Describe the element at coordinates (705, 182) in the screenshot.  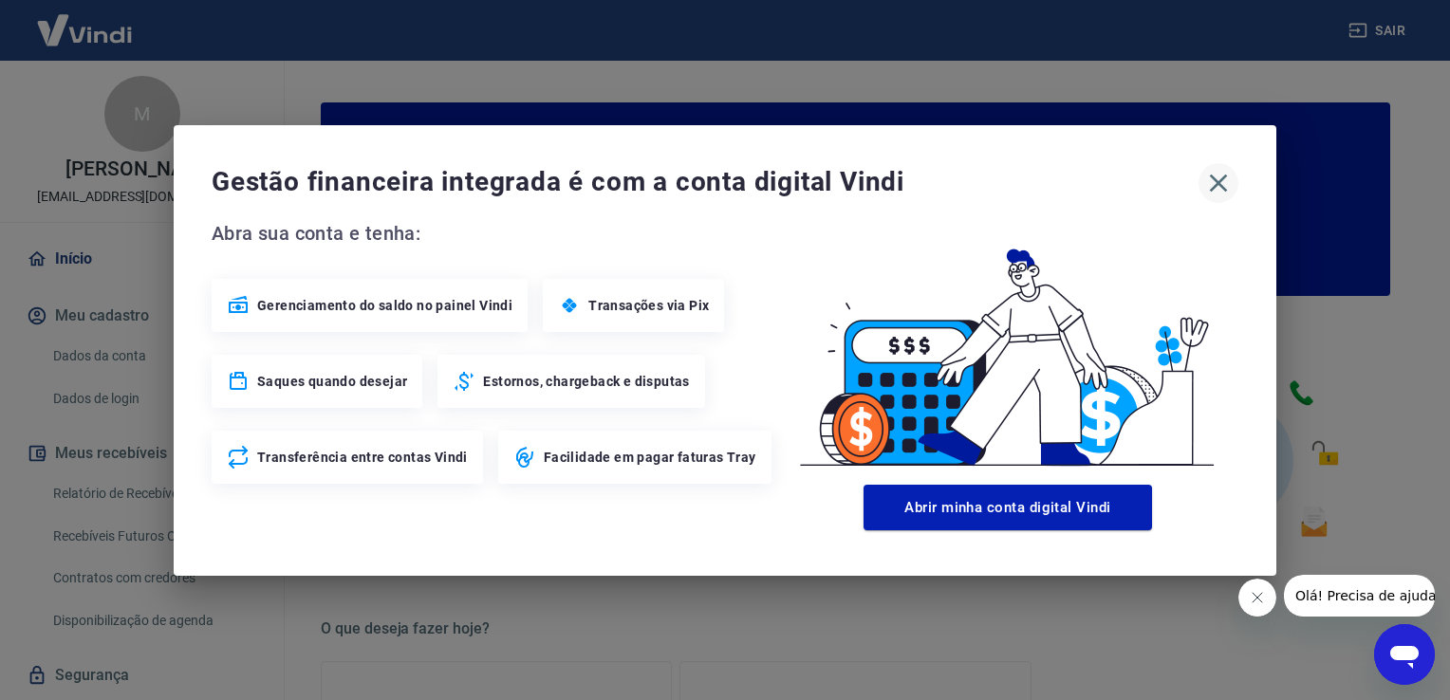
I see `span: Gestão financeira integrada é com a conta digital Vindi` at that location.